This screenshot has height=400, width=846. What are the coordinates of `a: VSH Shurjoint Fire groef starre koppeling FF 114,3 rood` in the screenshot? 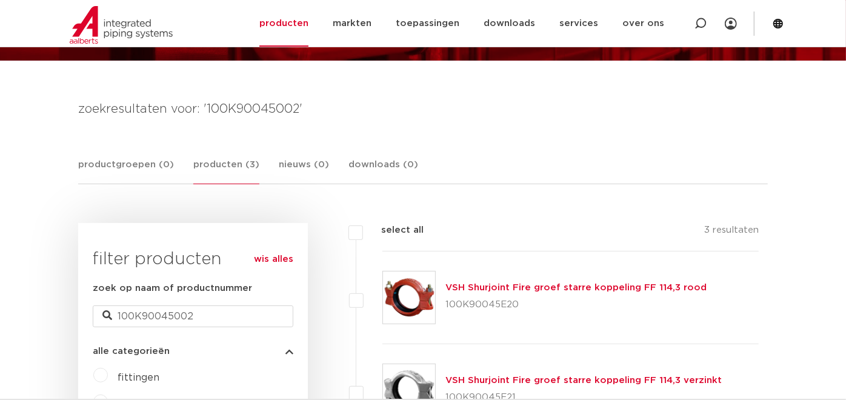 It's located at (576, 287).